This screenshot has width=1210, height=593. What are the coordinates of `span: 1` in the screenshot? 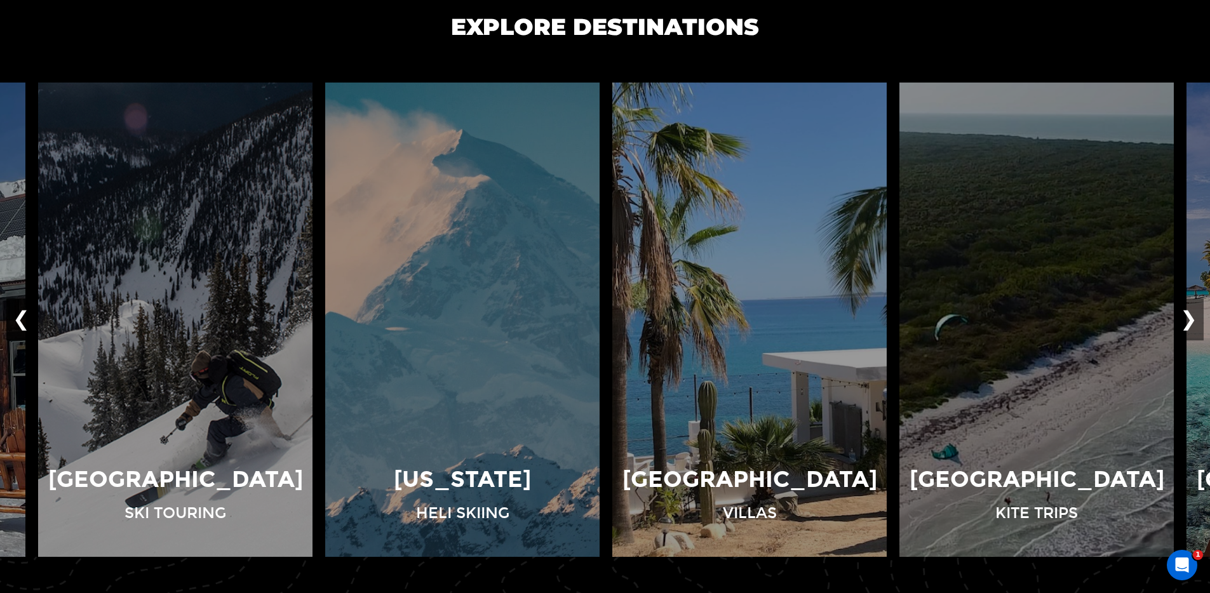 It's located at (1198, 555).